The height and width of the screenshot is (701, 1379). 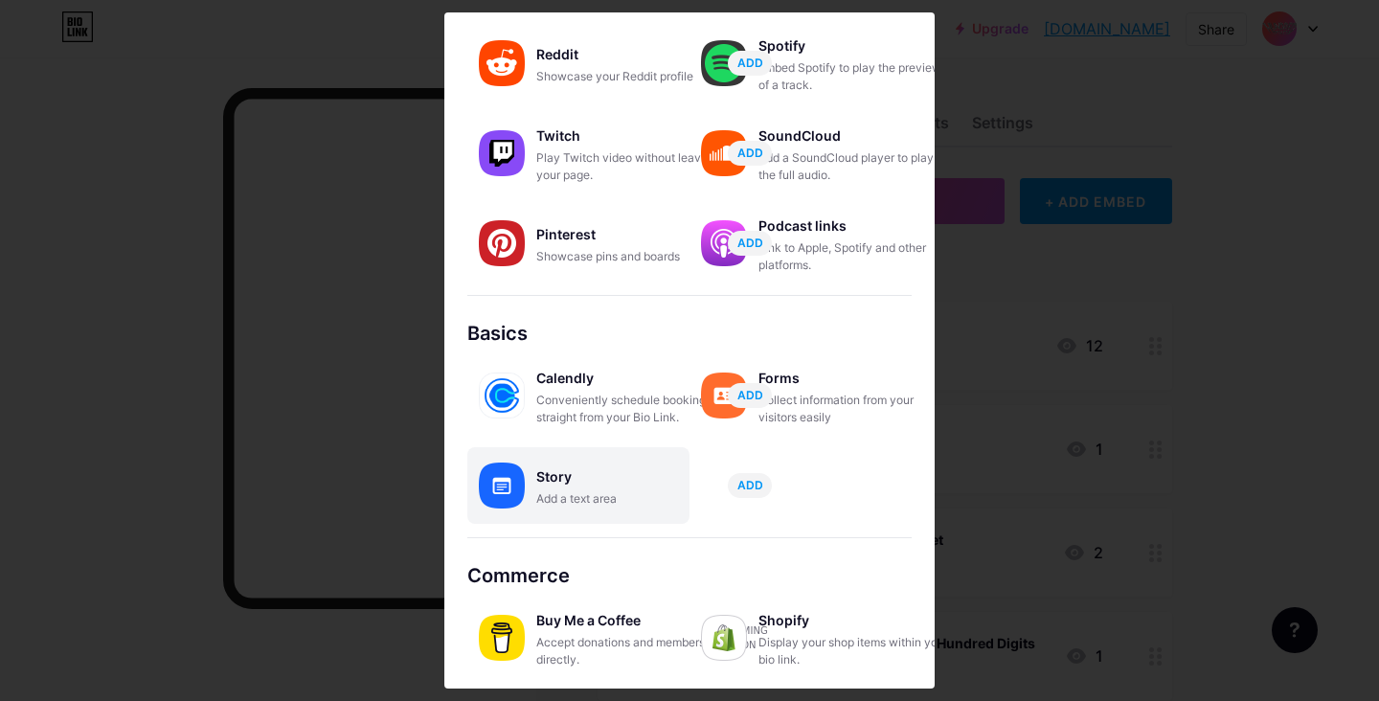 What do you see at coordinates (854, 378) in the screenshot?
I see `div: Forms` at bounding box center [854, 378].